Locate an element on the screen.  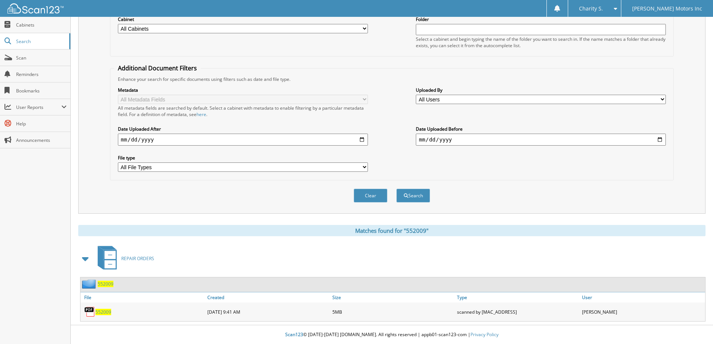
label: Date Uploaded After is located at coordinates (243, 129).